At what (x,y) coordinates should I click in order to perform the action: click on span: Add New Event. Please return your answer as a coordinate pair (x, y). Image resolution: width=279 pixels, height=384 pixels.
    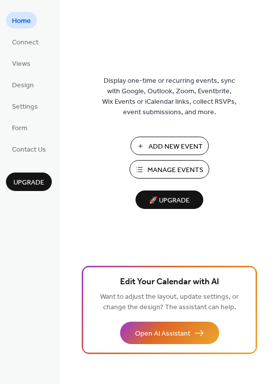
    Looking at the image, I should click on (176, 147).